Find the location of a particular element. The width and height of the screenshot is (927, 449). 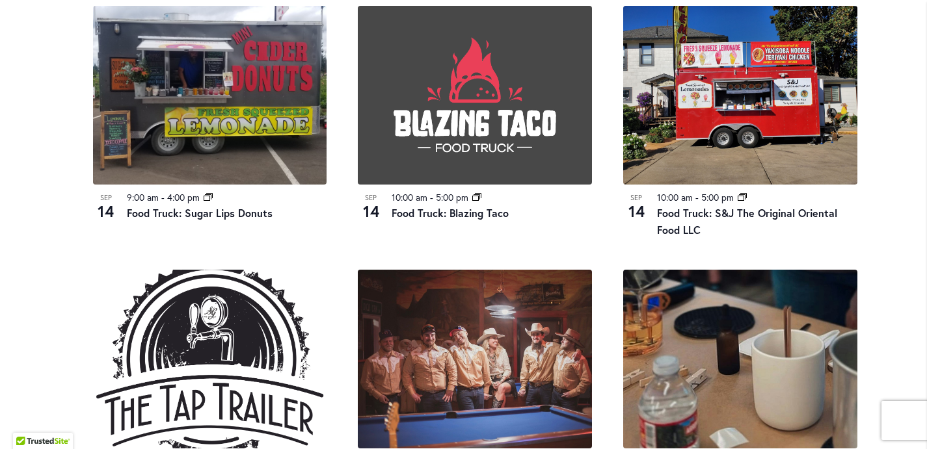

time: 9:00 am is located at coordinates (142, 197).